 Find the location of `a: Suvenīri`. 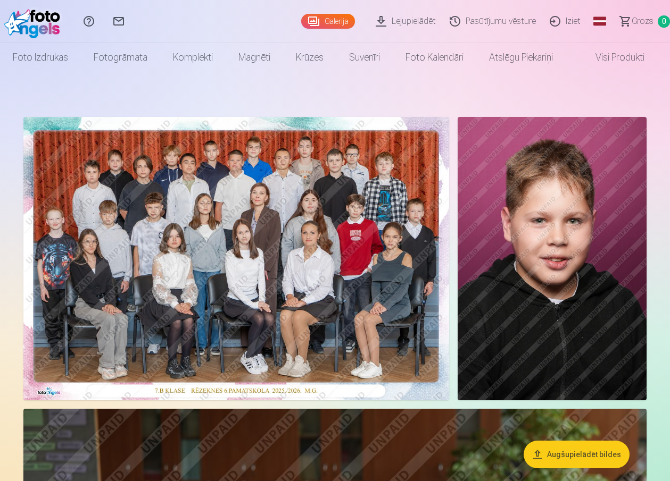

a: Suvenīri is located at coordinates (364, 57).